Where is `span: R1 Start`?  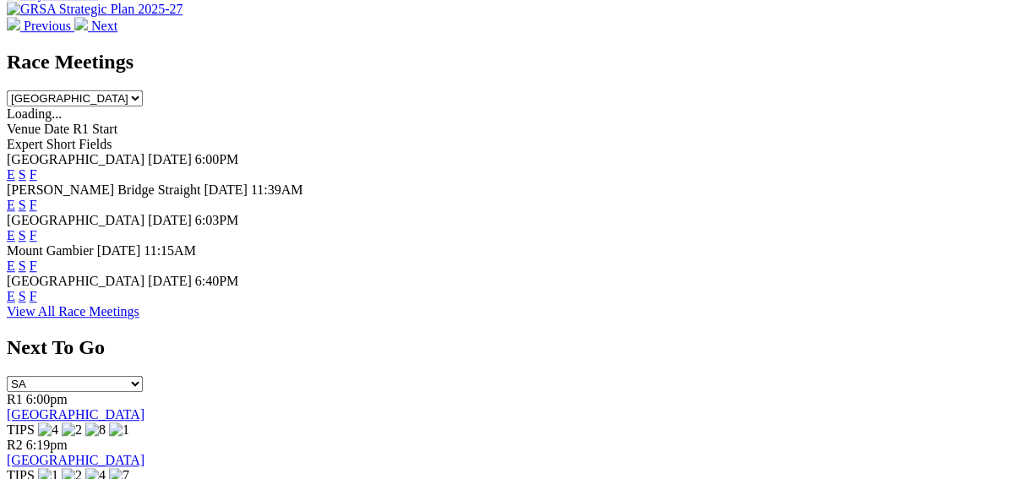
span: R1 Start is located at coordinates (95, 128).